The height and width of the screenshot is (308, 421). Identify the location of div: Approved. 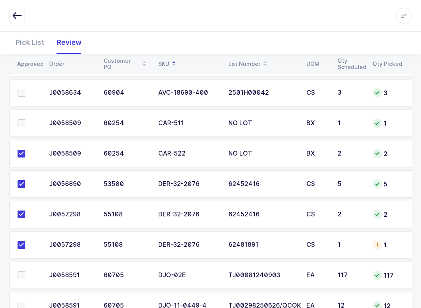
(28, 64).